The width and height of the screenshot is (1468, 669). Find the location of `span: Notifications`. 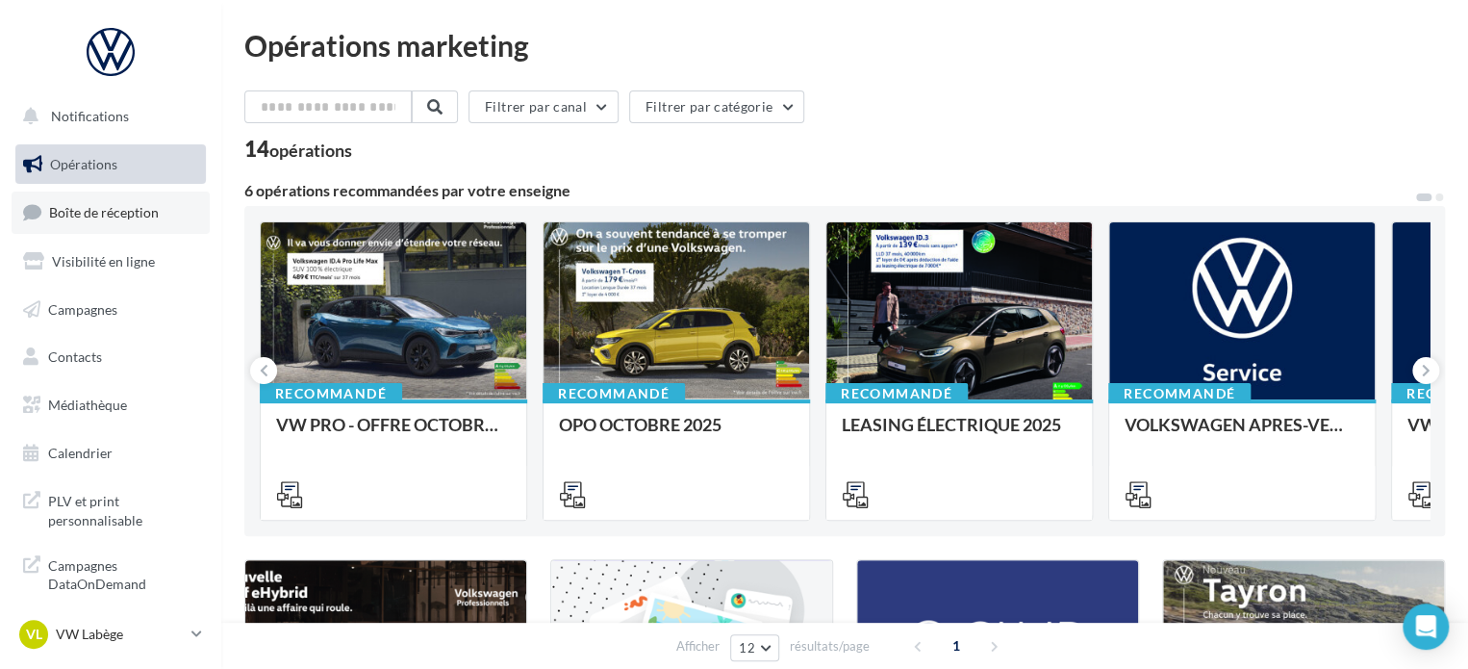

span: Notifications is located at coordinates (89, 115).